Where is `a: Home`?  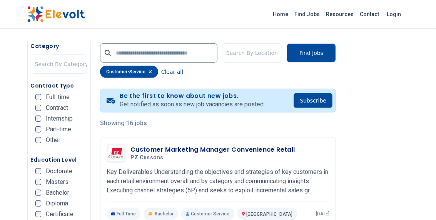
a: Home is located at coordinates (281, 14).